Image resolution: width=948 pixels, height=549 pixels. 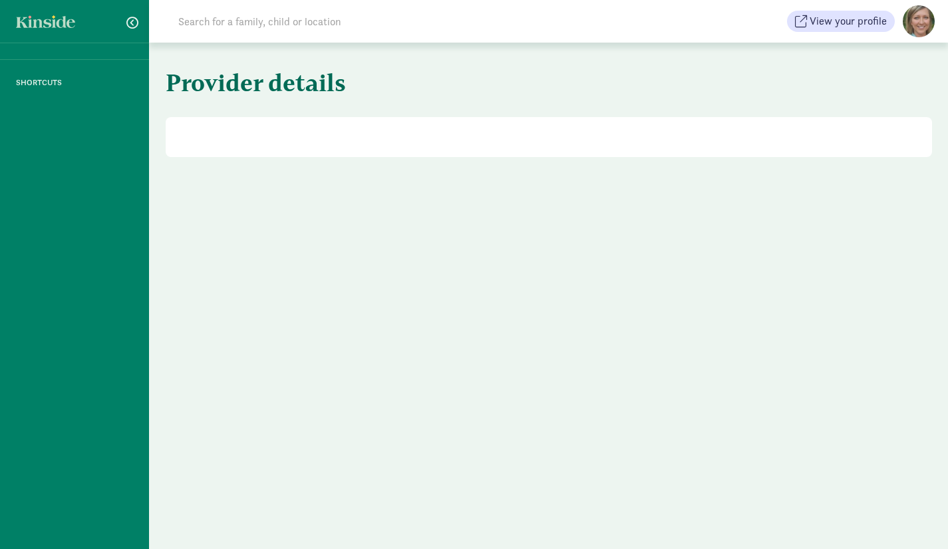 I want to click on span: View your profile, so click(x=848, y=21).